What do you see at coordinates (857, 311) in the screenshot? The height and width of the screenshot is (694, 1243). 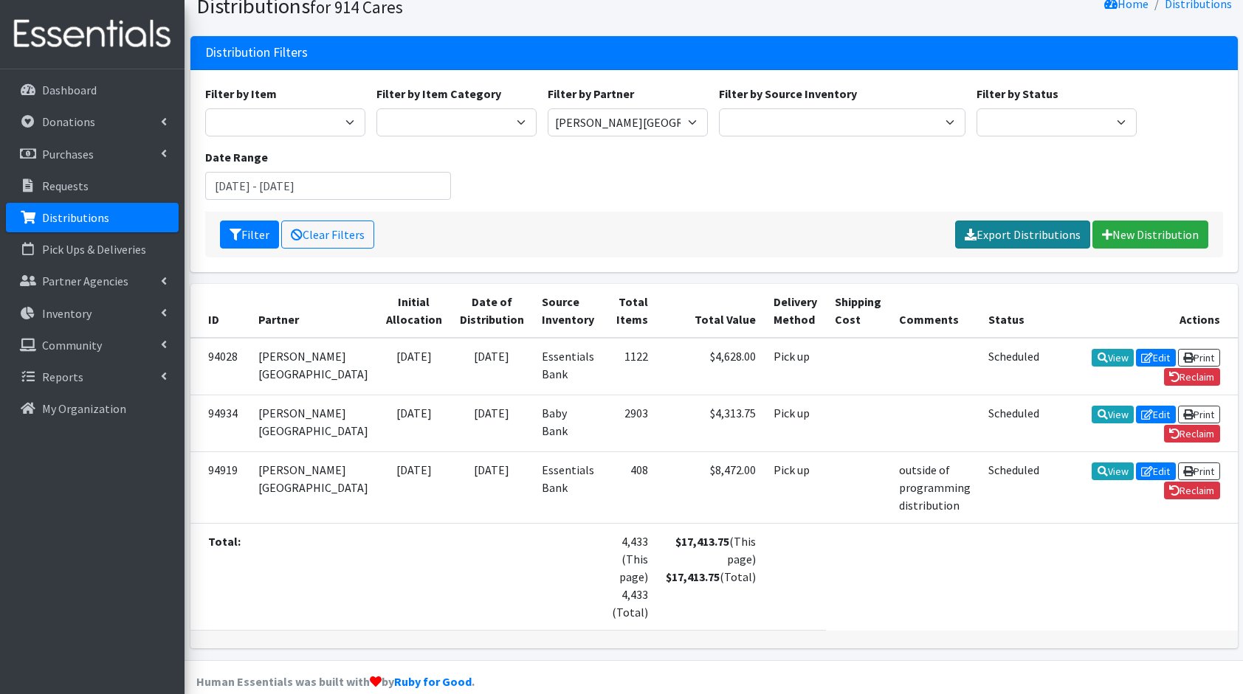 I see `th: Shipping Cost` at bounding box center [857, 311].